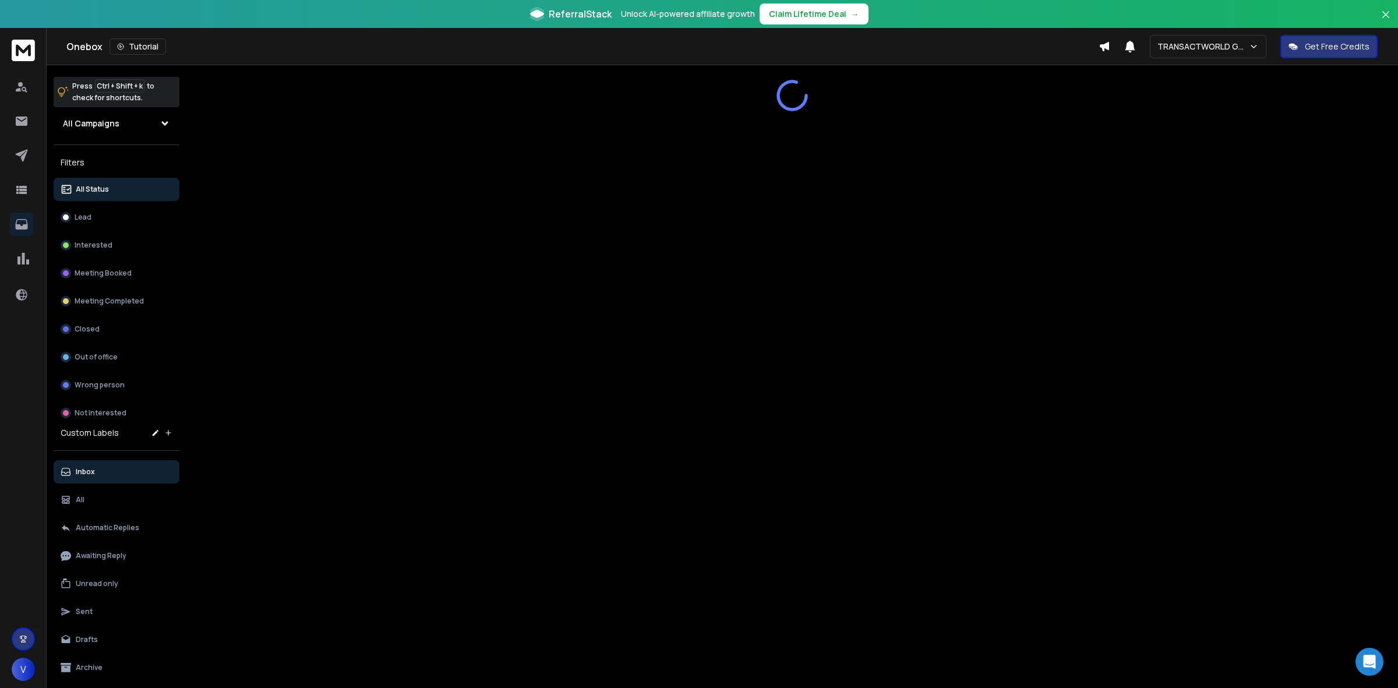  Describe the element at coordinates (117, 301) in the screenshot. I see `button: Meeting Completed` at that location.